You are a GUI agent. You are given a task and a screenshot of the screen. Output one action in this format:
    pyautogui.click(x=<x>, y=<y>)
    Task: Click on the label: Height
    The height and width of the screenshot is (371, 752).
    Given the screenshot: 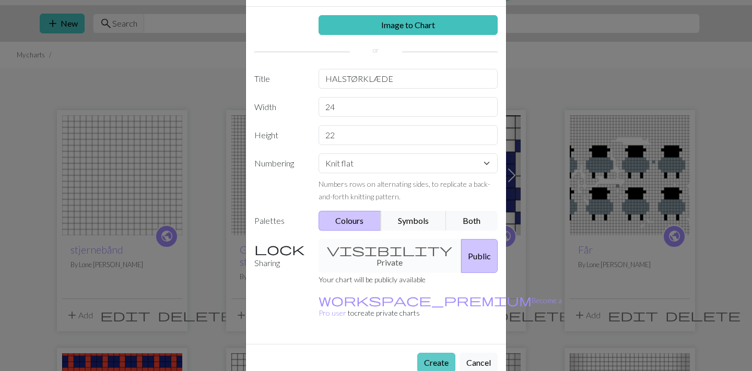 What is the action you would take?
    pyautogui.click(x=280, y=135)
    